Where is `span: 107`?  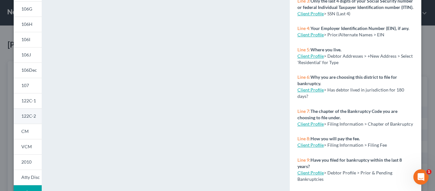
span: 107 is located at coordinates (25, 85).